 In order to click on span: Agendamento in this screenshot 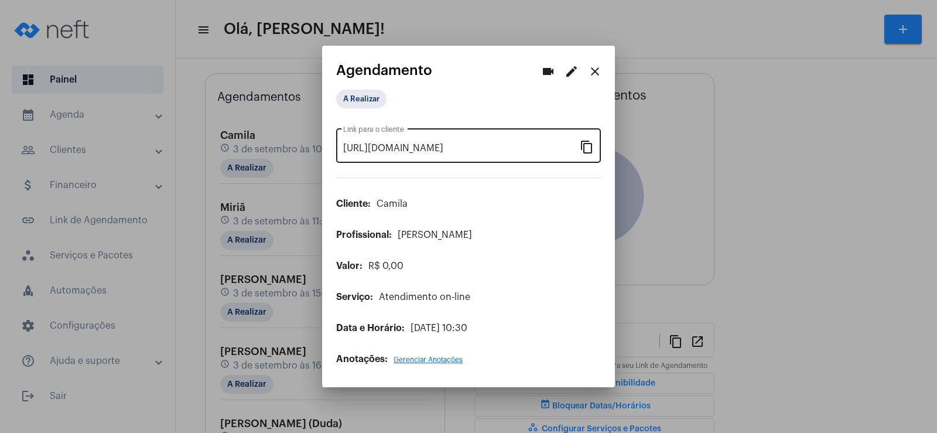, I will do `click(384, 70)`.